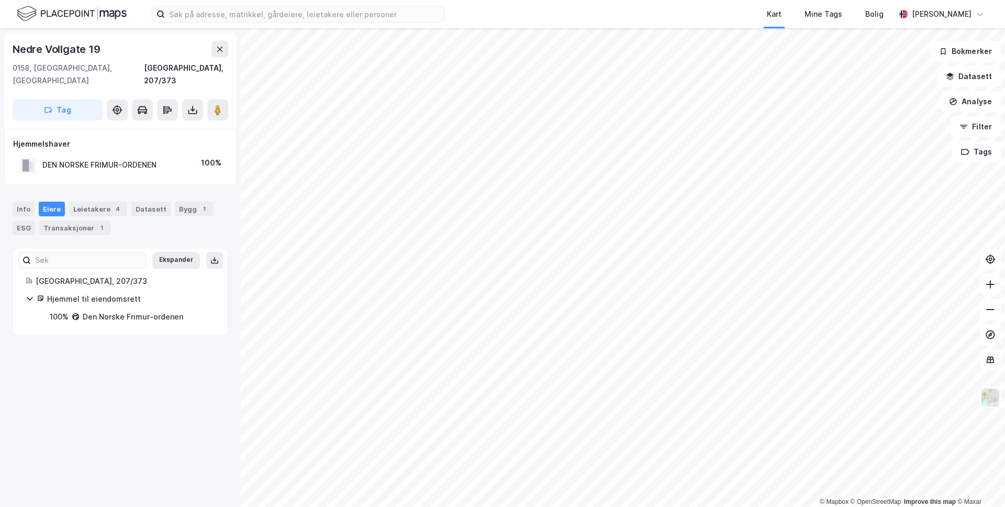  What do you see at coordinates (834, 502) in the screenshot?
I see `a: Mapbox` at bounding box center [834, 502].